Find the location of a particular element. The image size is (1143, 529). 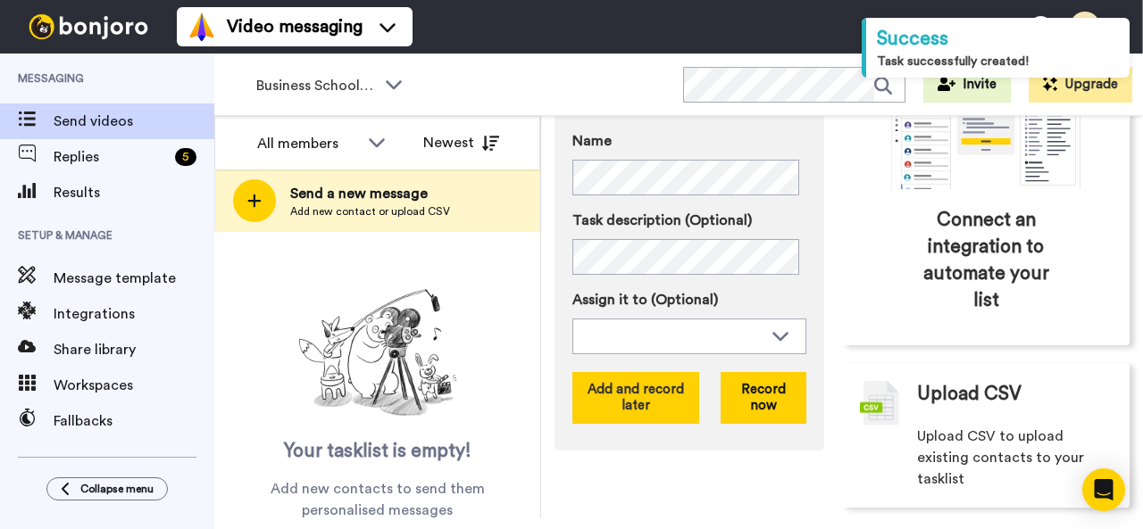

label: Task description (Optional) is located at coordinates (689, 220).